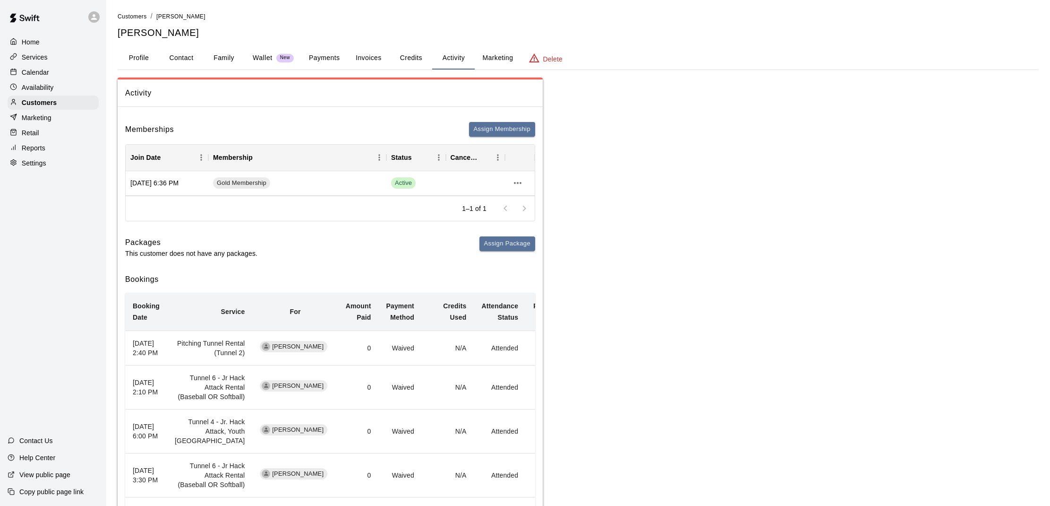 This screenshot has width=1050, height=506. What do you see at coordinates (578, 17) in the screenshot?
I see `nav: breadcrumb` at bounding box center [578, 17].